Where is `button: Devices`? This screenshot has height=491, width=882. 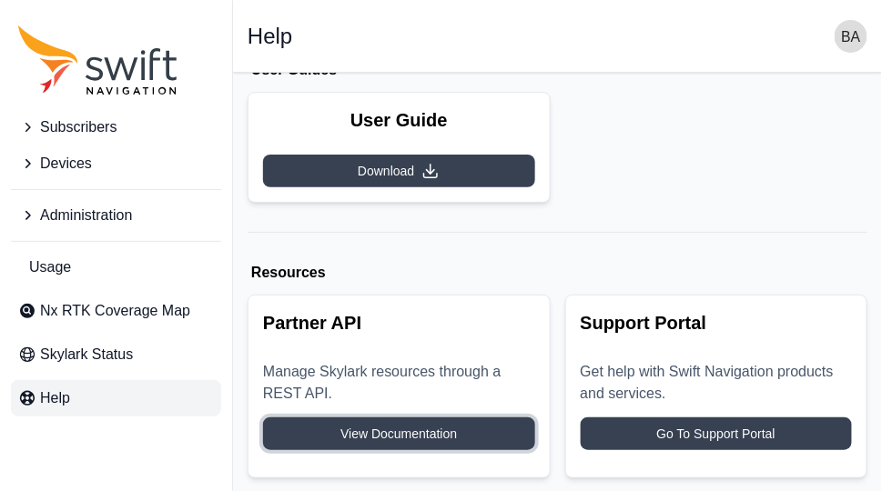 button: Devices is located at coordinates (116, 164).